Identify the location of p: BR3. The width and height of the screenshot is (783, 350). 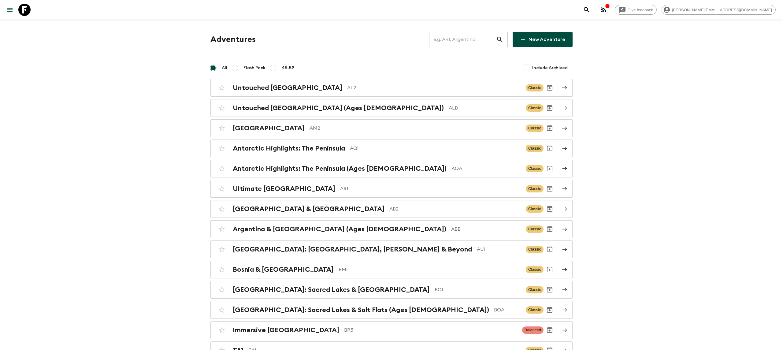
(431, 330).